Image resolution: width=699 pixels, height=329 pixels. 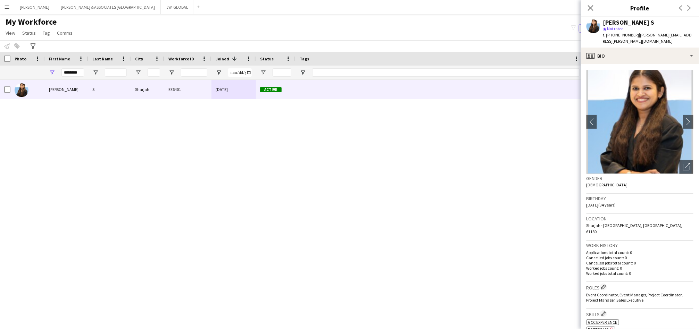 I want to click on p: Cancelled jobs count: 0, so click(x=640, y=258).